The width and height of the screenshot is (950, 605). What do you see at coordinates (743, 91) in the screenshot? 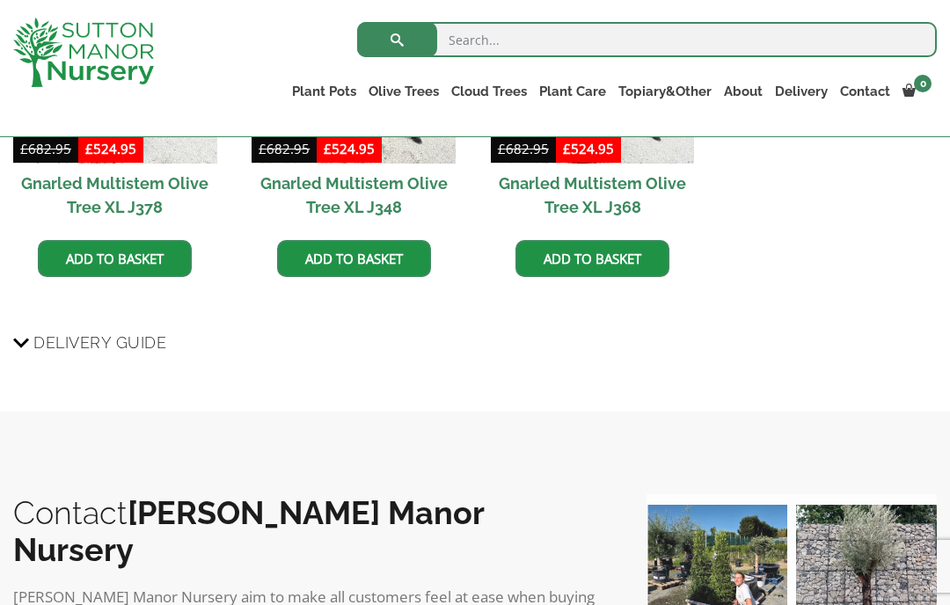
I see `a: About` at bounding box center [743, 91].